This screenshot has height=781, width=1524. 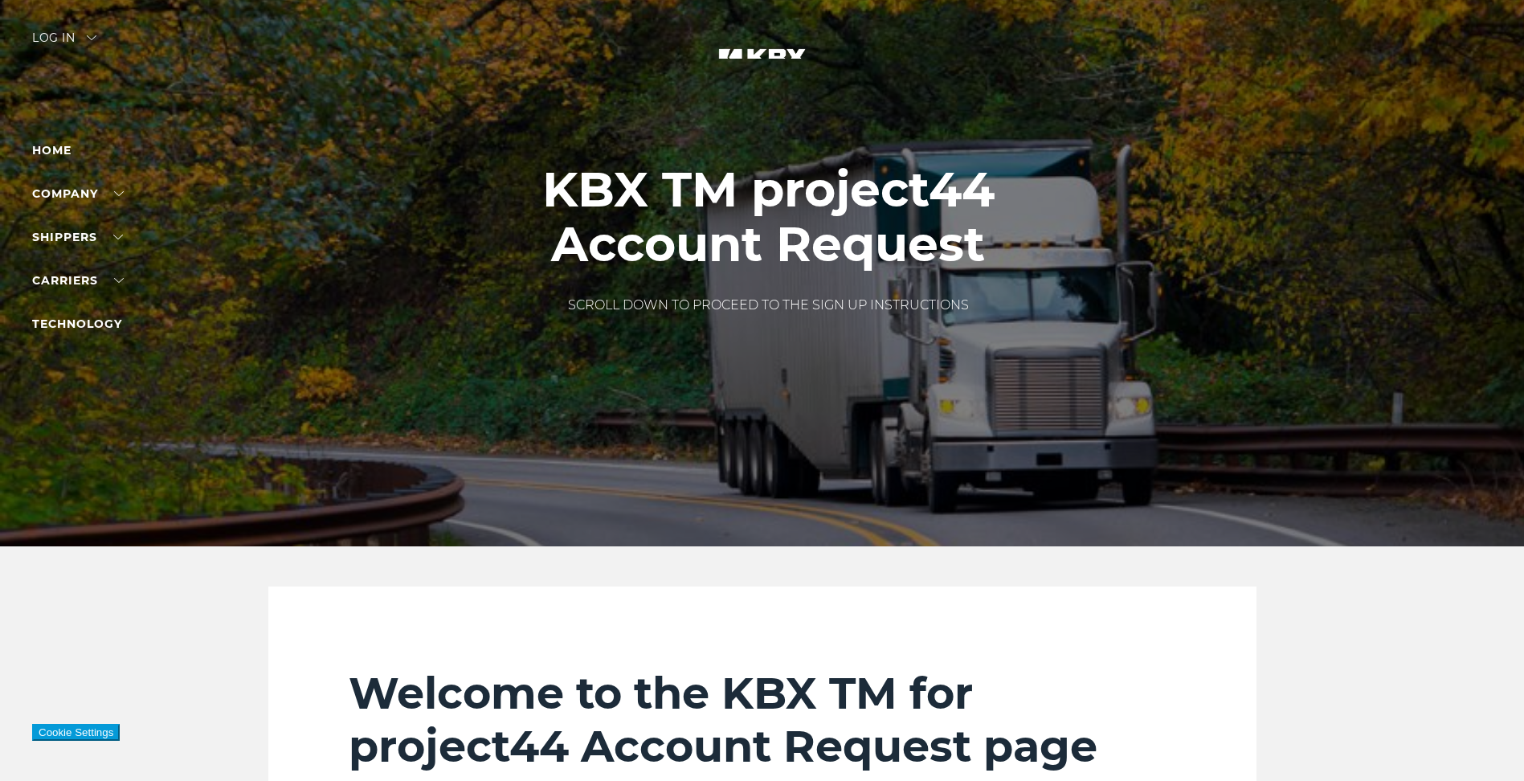 I want to click on a: Carriers, so click(x=78, y=280).